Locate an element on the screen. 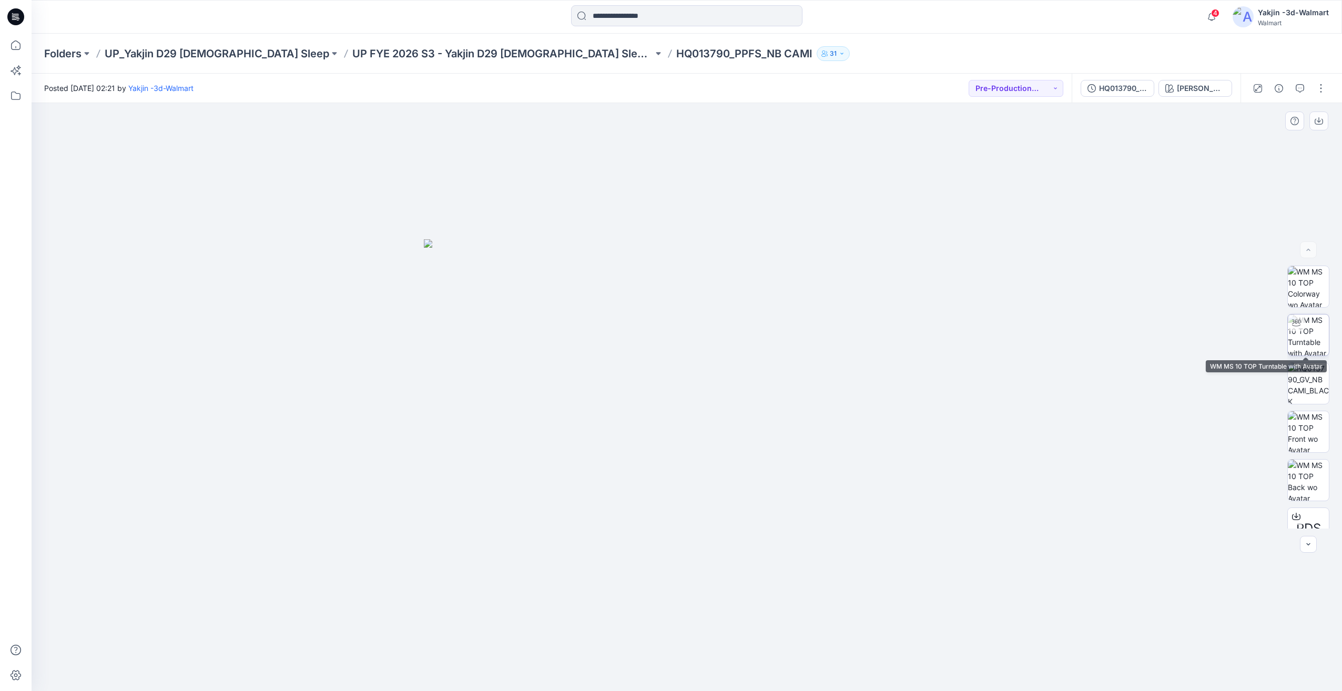 The image size is (1342, 691). div: Walmart is located at coordinates (1293, 23).